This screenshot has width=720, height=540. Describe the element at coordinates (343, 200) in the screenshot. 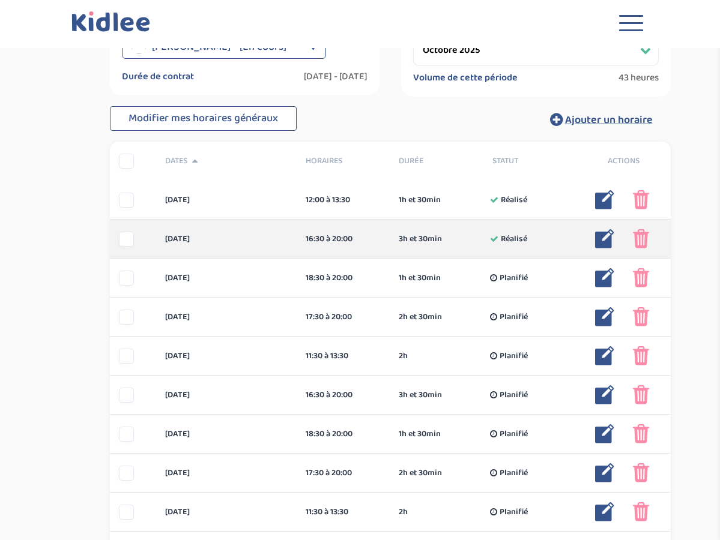

I see `div: 12:00 à 13:30` at that location.